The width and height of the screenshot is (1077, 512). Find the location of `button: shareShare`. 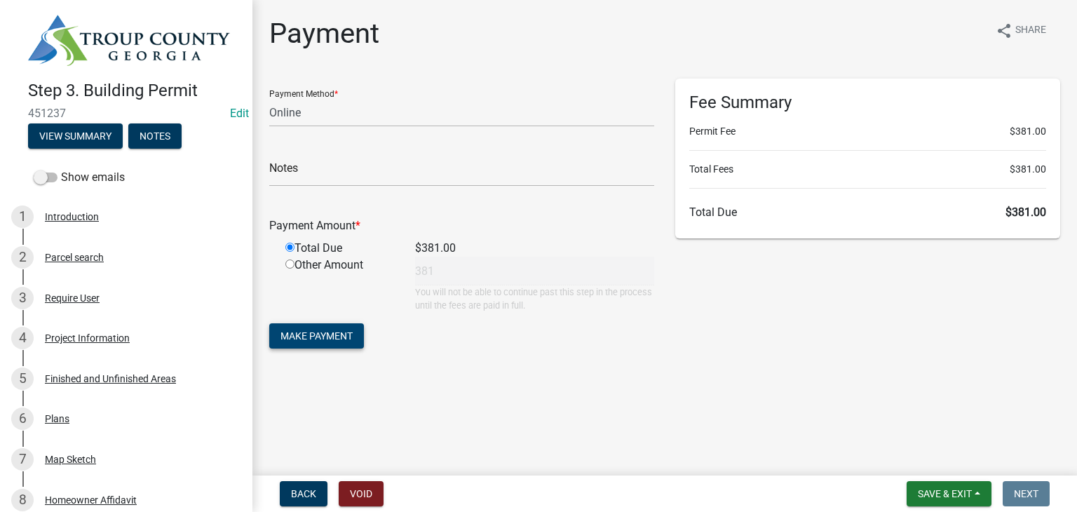

button: shareShare is located at coordinates (1021, 30).